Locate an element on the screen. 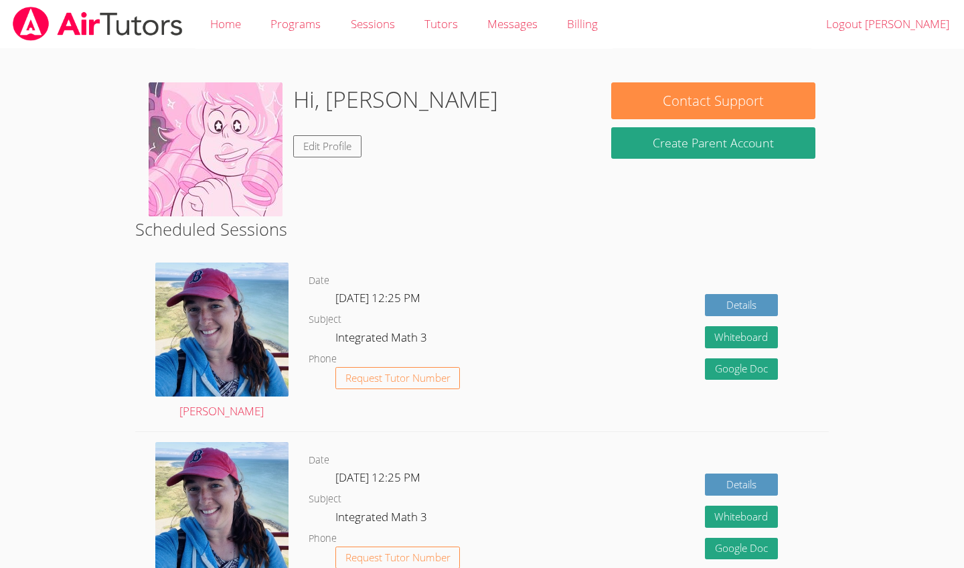 The image size is (964, 568). img: airtutors_banner-c4298cdbf04f3fff15de1276eac7730deb9818008684d7c2e4769d2f7ddbe033.png is located at coordinates (98, 23).